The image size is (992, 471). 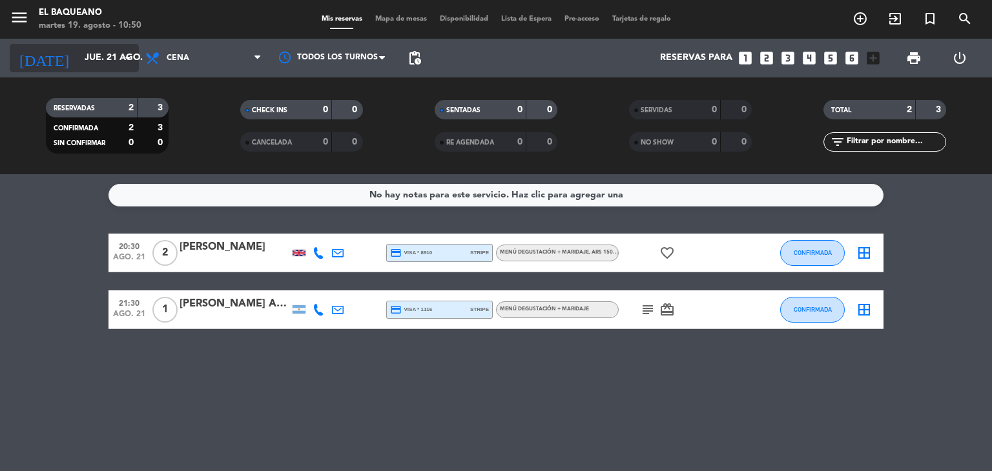 What do you see at coordinates (74, 108) in the screenshot?
I see `span: RESERVADAS` at bounding box center [74, 108].